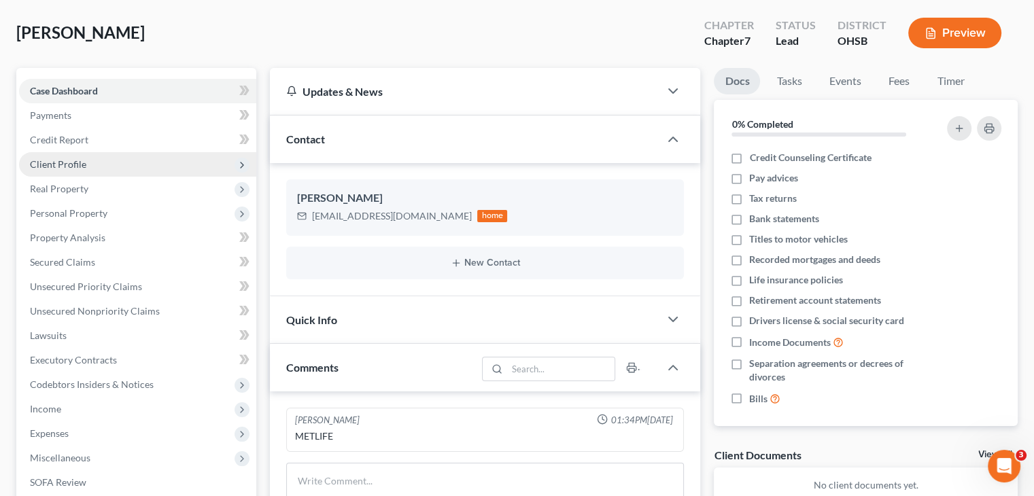  What do you see at coordinates (795, 25) in the screenshot?
I see `div: Status` at bounding box center [795, 25].